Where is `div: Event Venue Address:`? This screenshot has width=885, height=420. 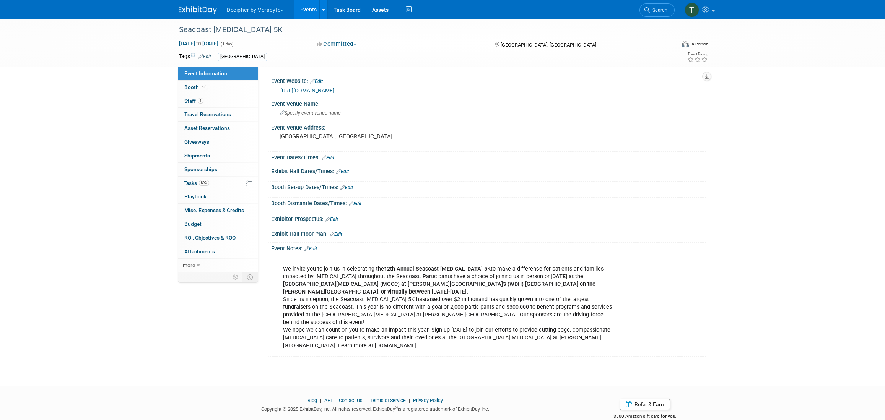
div: Event Venue Address: is located at coordinates (489, 127).